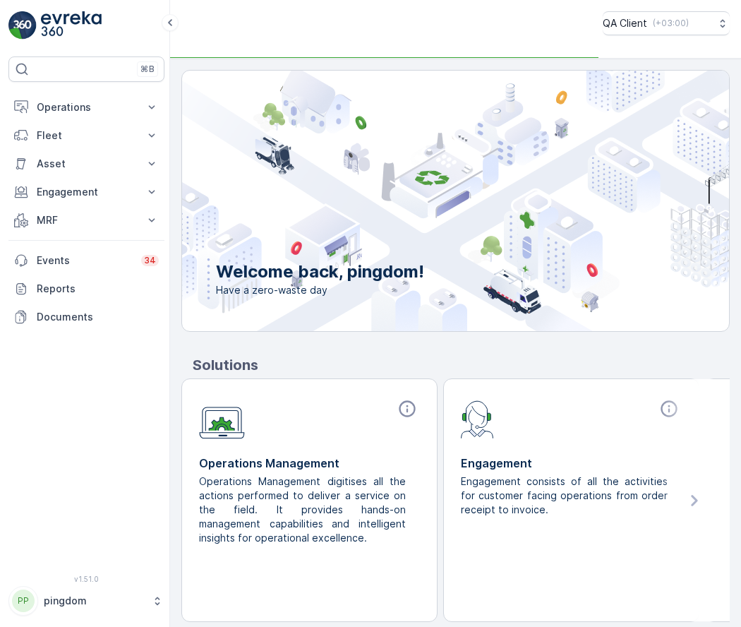  Describe the element at coordinates (86, 107) in the screenshot. I see `p: Operations` at that location.